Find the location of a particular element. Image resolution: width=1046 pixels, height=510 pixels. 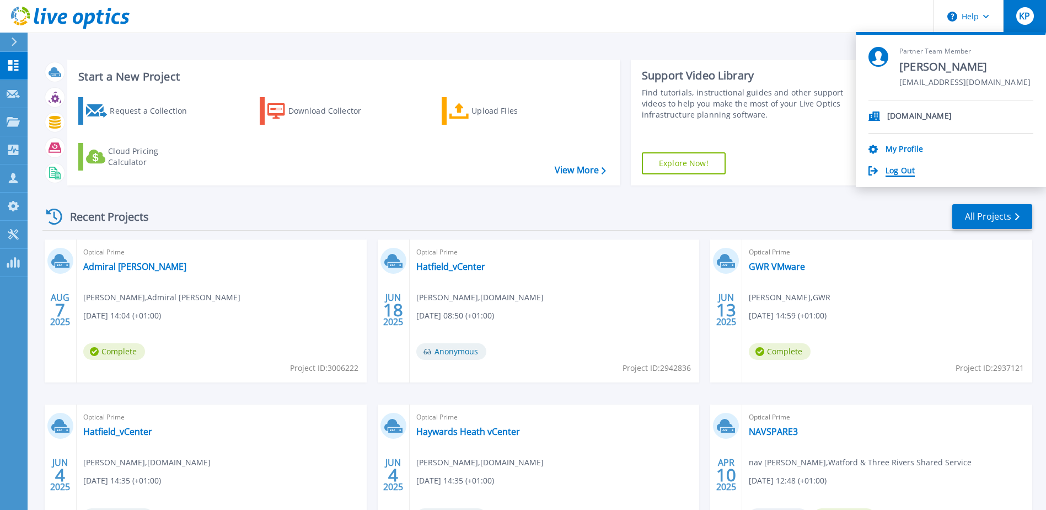

a: All Projects is located at coordinates (992, 216).